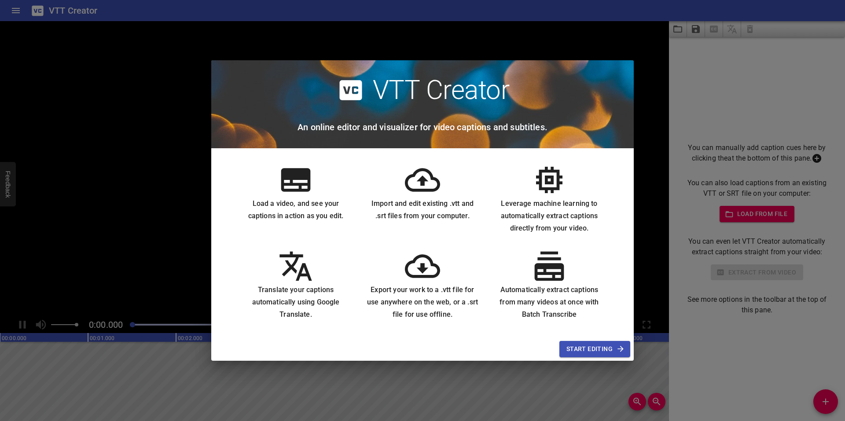 The width and height of the screenshot is (845, 421). I want to click on h6: Load a video, and see your captions in action as you edit., so click(296, 210).